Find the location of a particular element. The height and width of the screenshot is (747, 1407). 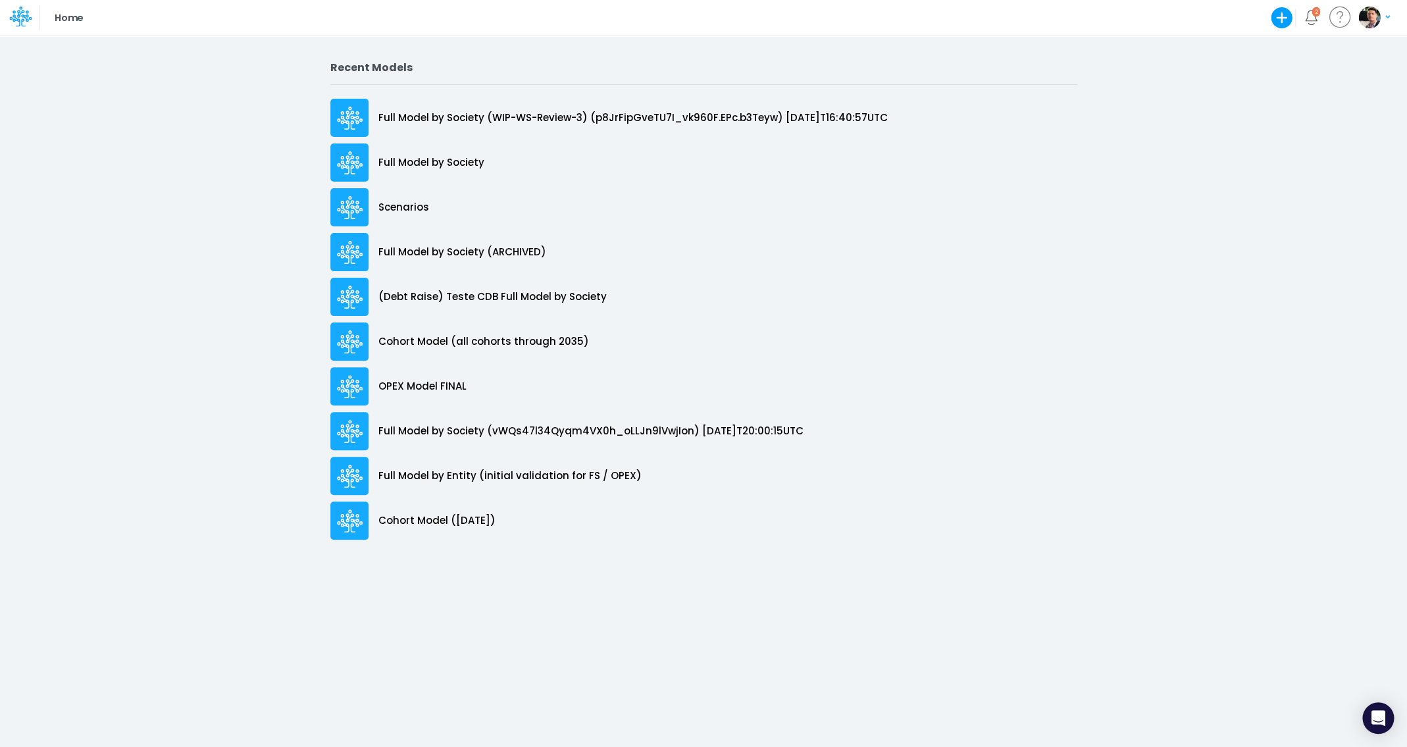

p: (Debt Raise) Teste CDB Full Model by Society is located at coordinates (492, 297).